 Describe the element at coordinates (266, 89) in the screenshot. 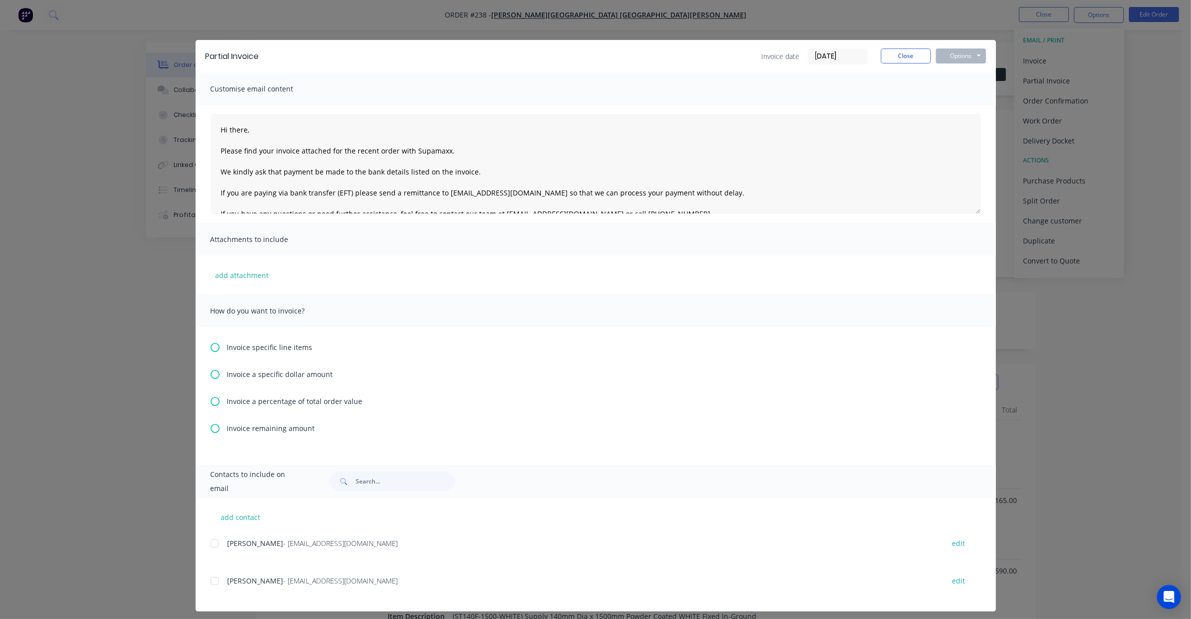

I see `span: Customise email content` at that location.